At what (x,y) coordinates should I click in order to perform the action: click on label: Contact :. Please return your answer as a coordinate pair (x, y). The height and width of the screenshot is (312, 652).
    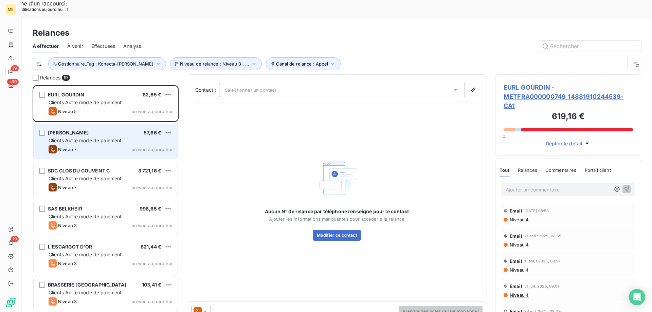
    Looking at the image, I should click on (207, 90).